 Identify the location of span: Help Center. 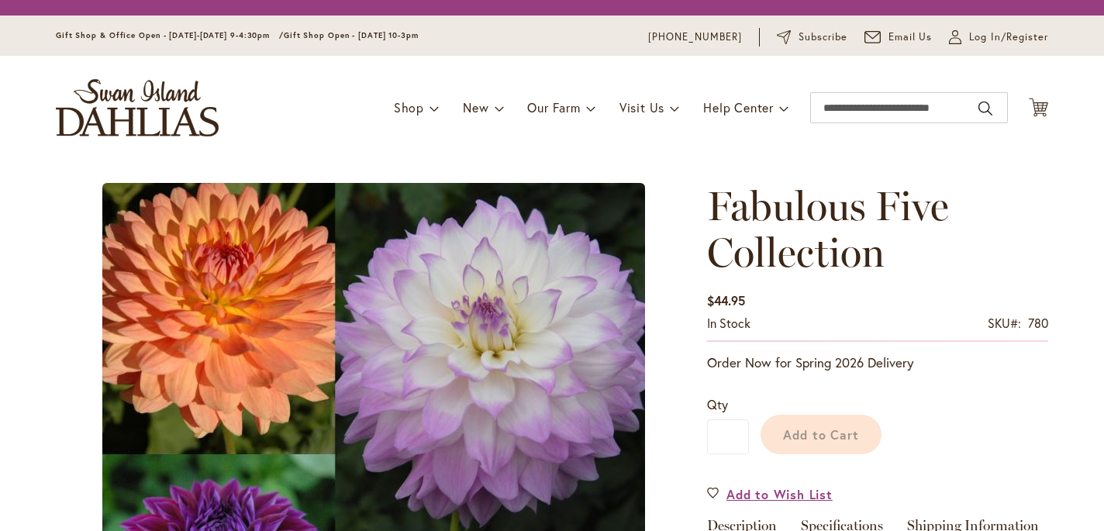
(738, 107).